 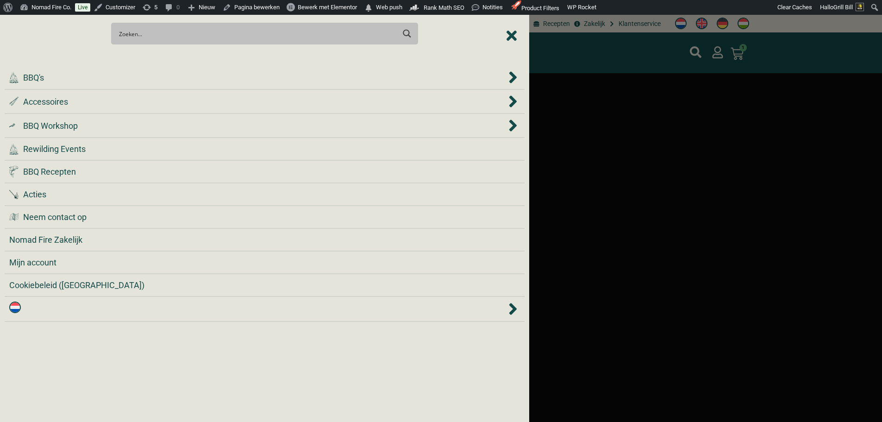 What do you see at coordinates (33, 262) in the screenshot?
I see `span: Mijn account` at bounding box center [33, 262].